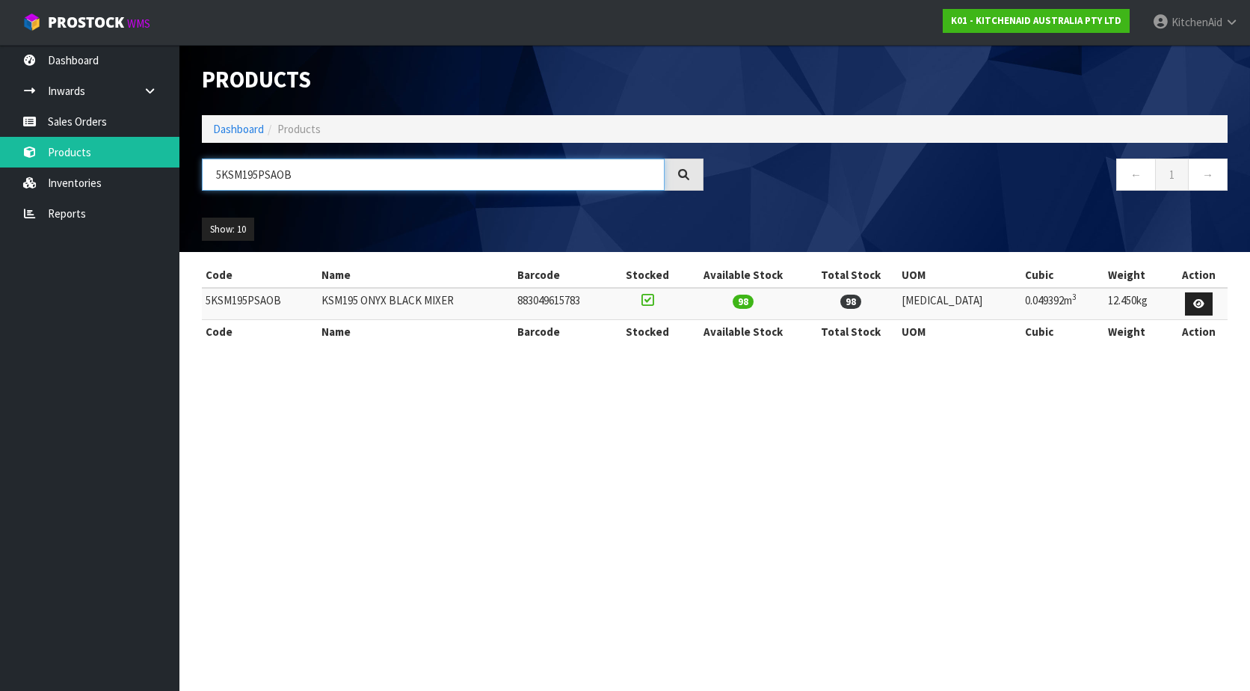 This screenshot has height=691, width=1250. Describe the element at coordinates (31, 22) in the screenshot. I see `img: cube-alt.png` at that location.